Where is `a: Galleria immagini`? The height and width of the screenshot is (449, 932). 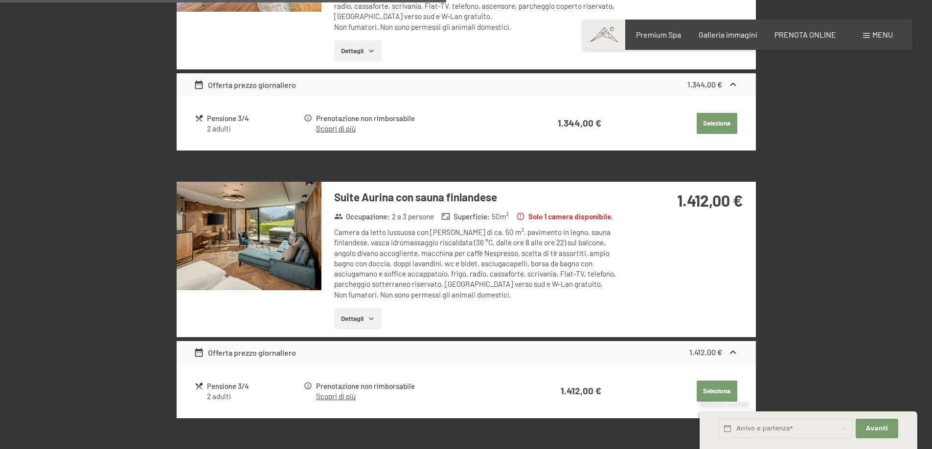 a: Galleria immagini is located at coordinates (728, 34).